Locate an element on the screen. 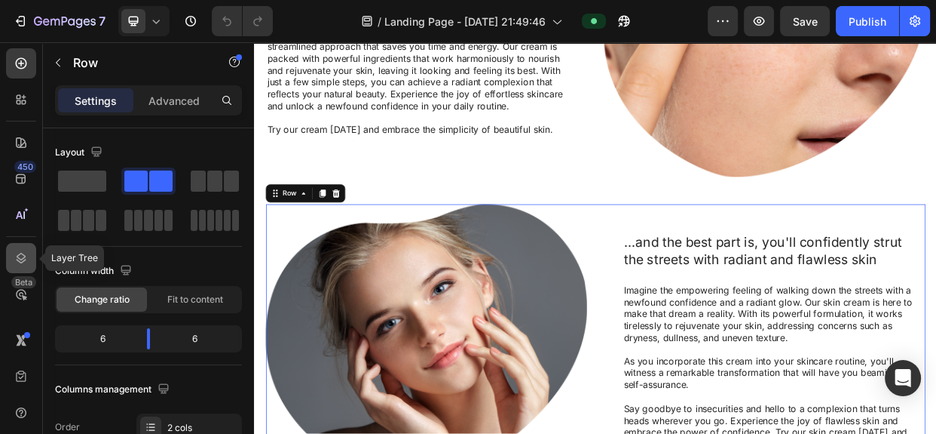  div: Columns management is located at coordinates (114, 389).